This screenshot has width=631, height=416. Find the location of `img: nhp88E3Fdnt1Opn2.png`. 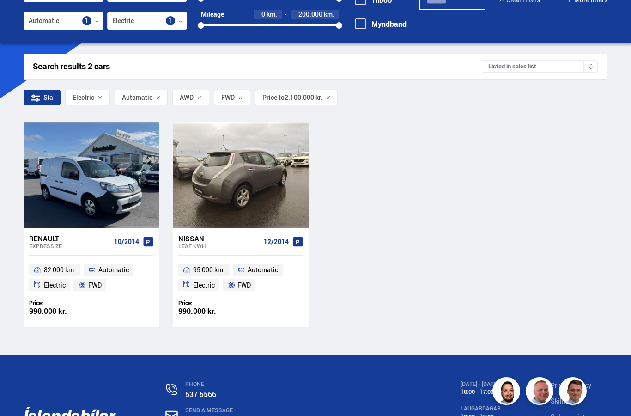

img: nhp88E3Fdnt1Opn2.png is located at coordinates (508, 392).